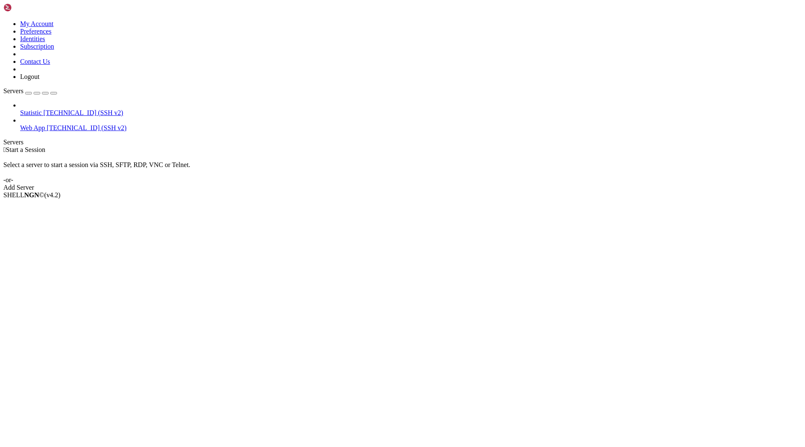  Describe the element at coordinates (403, 187) in the screenshot. I see `div: Add Server` at that location.